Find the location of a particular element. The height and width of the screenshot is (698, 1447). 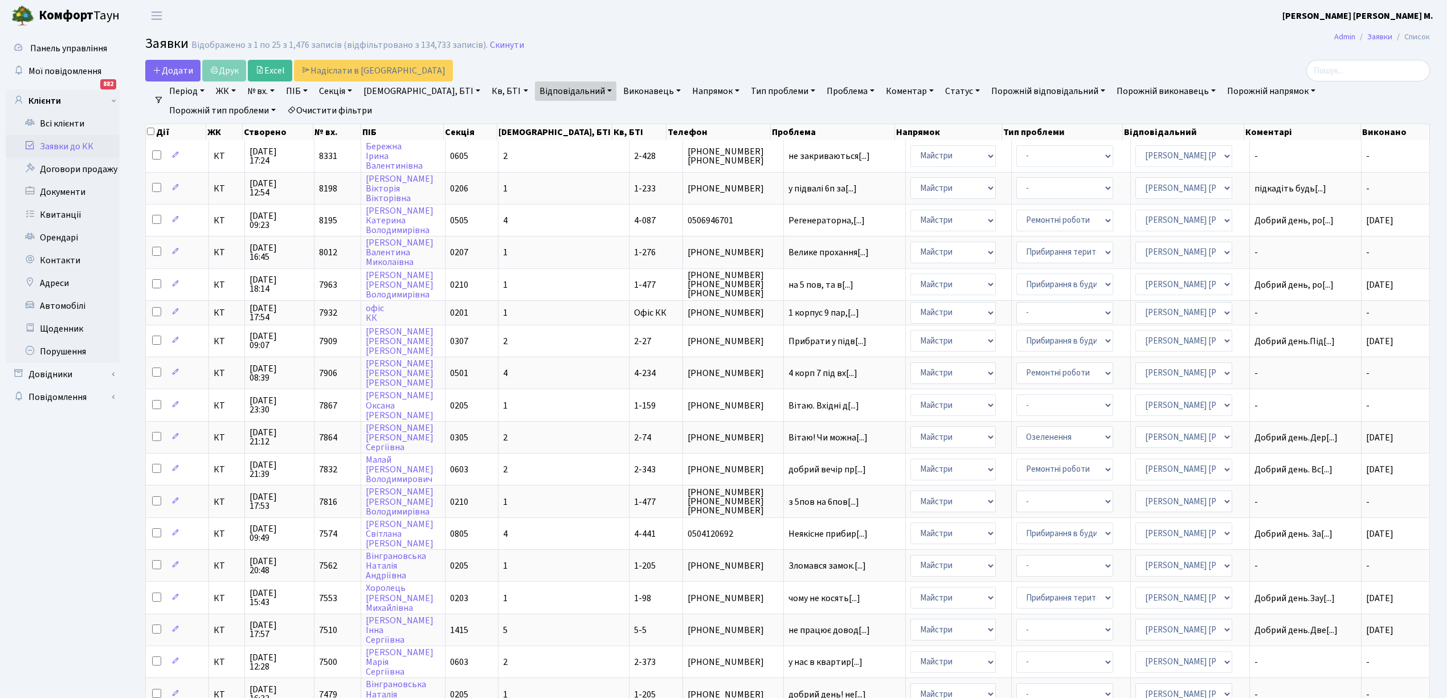

span: Добрий день.Зау[...] is located at coordinates (1294, 598).